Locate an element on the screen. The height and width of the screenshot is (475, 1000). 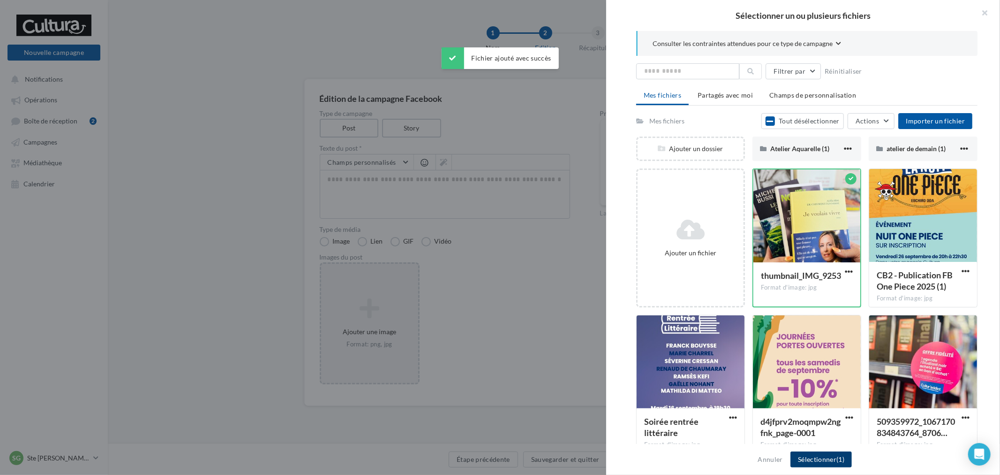
span: Mes fichiers is located at coordinates (663, 95).